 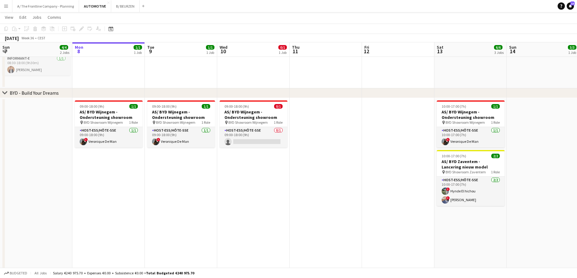 What do you see at coordinates (223, 51) in the screenshot?
I see `span: 10` at bounding box center [223, 51].